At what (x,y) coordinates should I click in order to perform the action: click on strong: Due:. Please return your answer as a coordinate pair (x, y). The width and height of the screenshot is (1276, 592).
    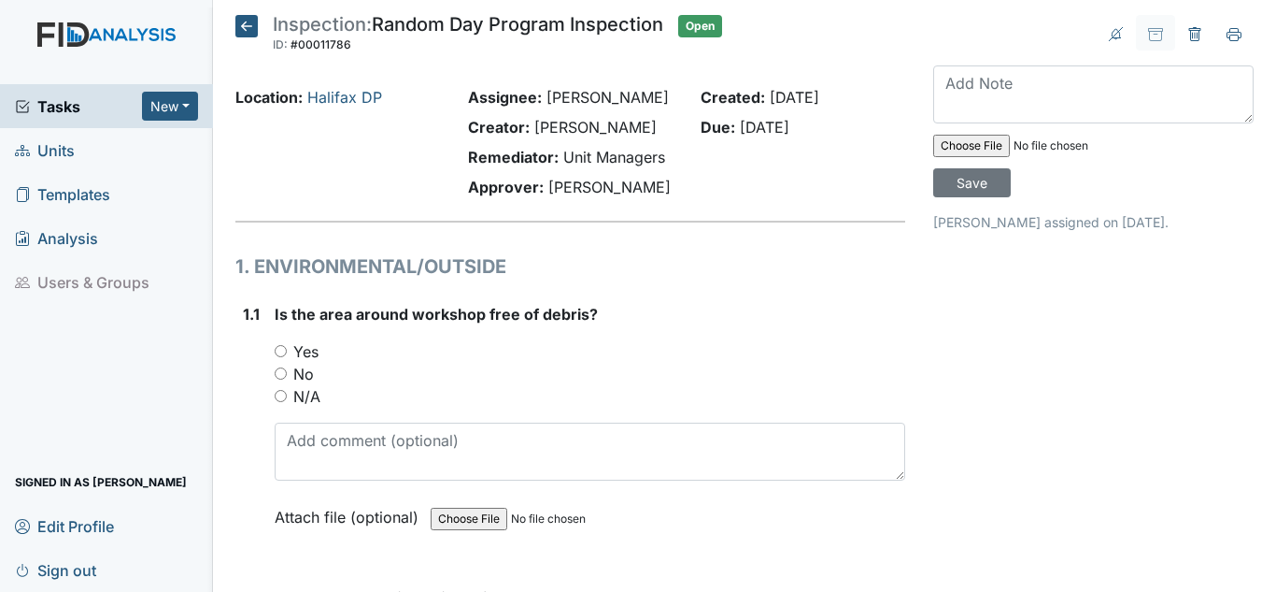
    Looking at the image, I should click on (718, 127).